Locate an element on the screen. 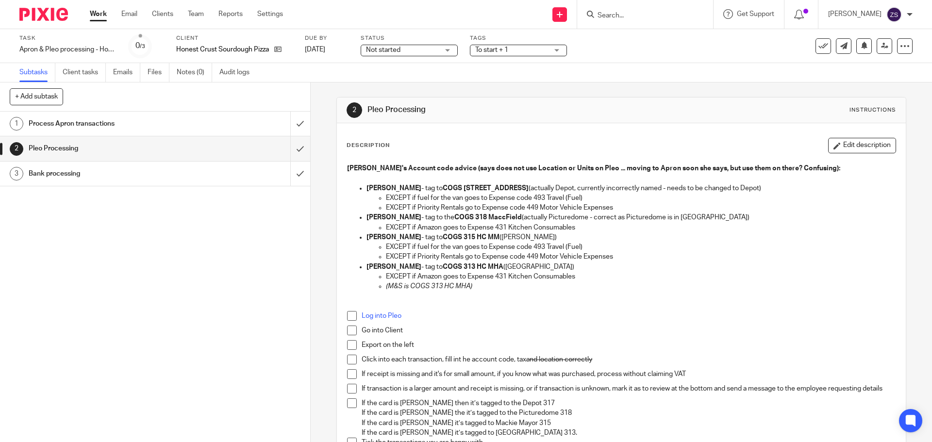 The height and width of the screenshot is (442, 932). a: Files is located at coordinates (158, 72).